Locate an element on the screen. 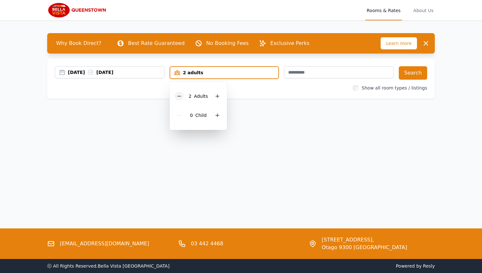 The image size is (482, 273). span: 2 is located at coordinates (190, 96).